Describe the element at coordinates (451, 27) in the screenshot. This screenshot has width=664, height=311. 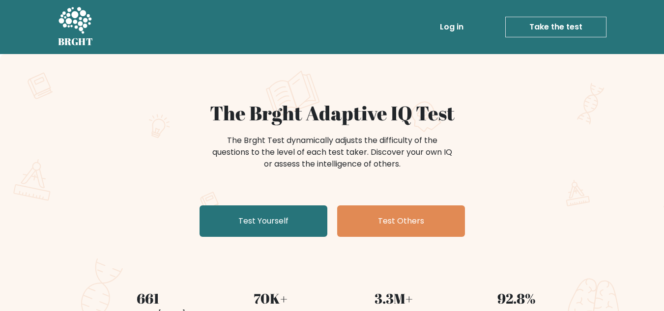
I see `a: Log in` at that location.